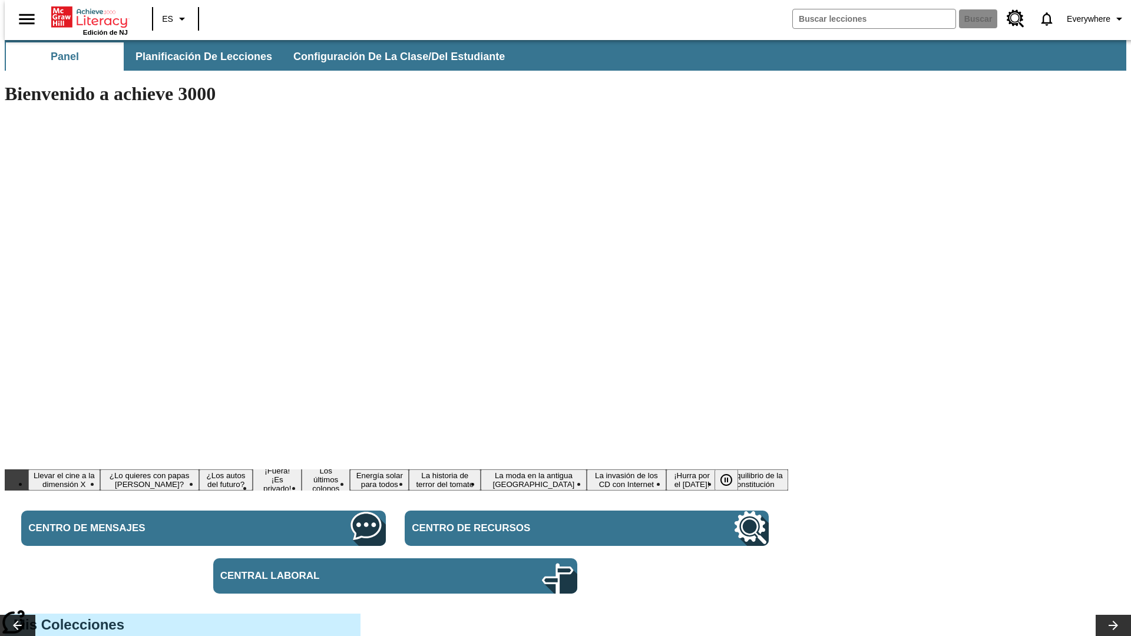 The image size is (1131, 636). Describe the element at coordinates (753, 480) in the screenshot. I see `button: Diapositiva 11 El equilibrio de la Constitución` at that location.